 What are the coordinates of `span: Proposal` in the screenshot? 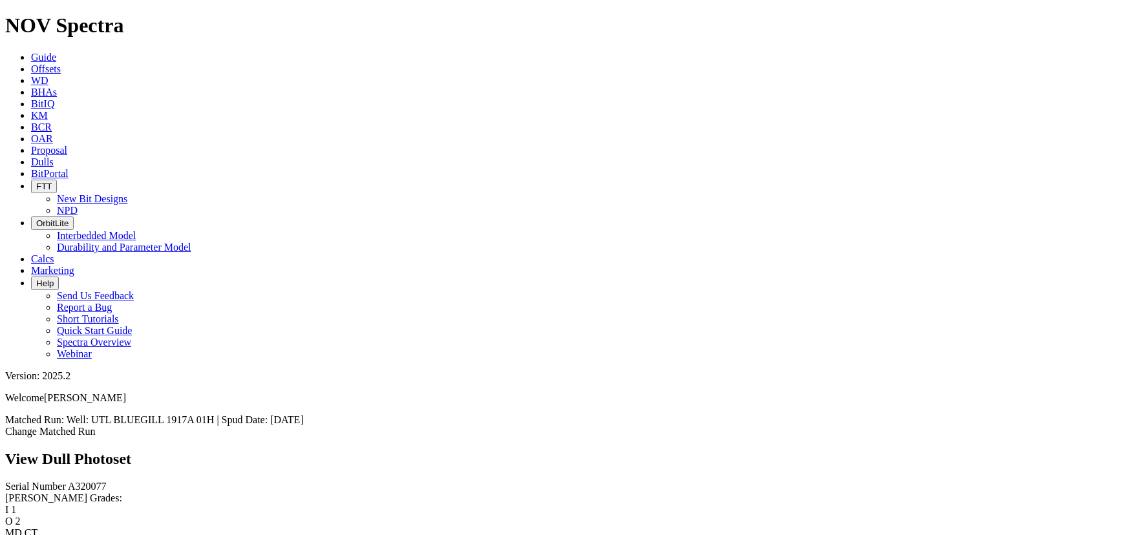 It's located at (49, 150).